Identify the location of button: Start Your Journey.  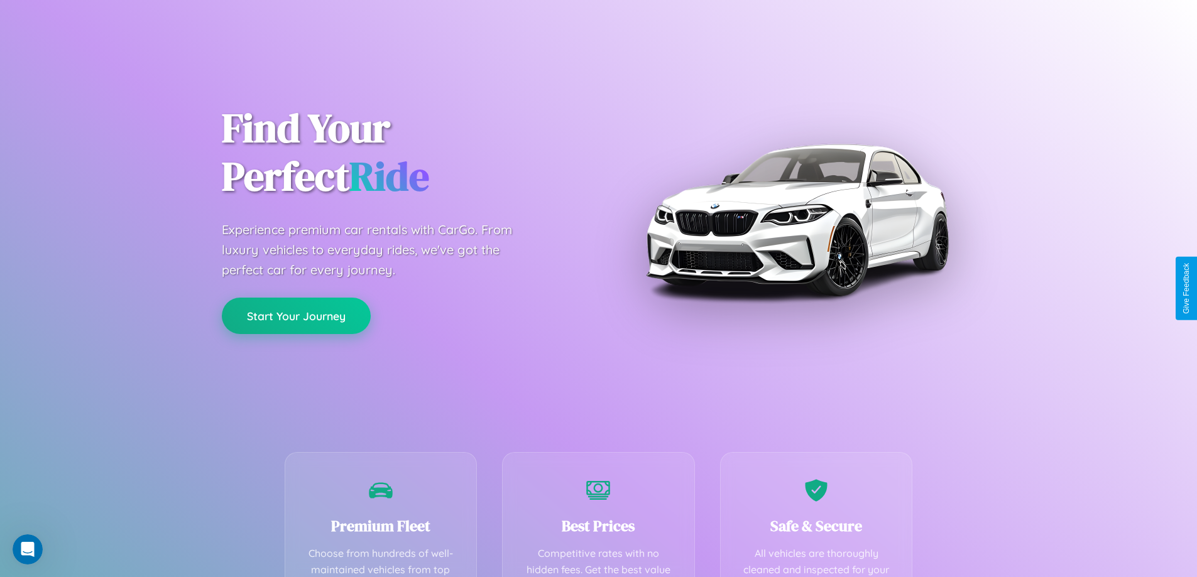
(296, 316).